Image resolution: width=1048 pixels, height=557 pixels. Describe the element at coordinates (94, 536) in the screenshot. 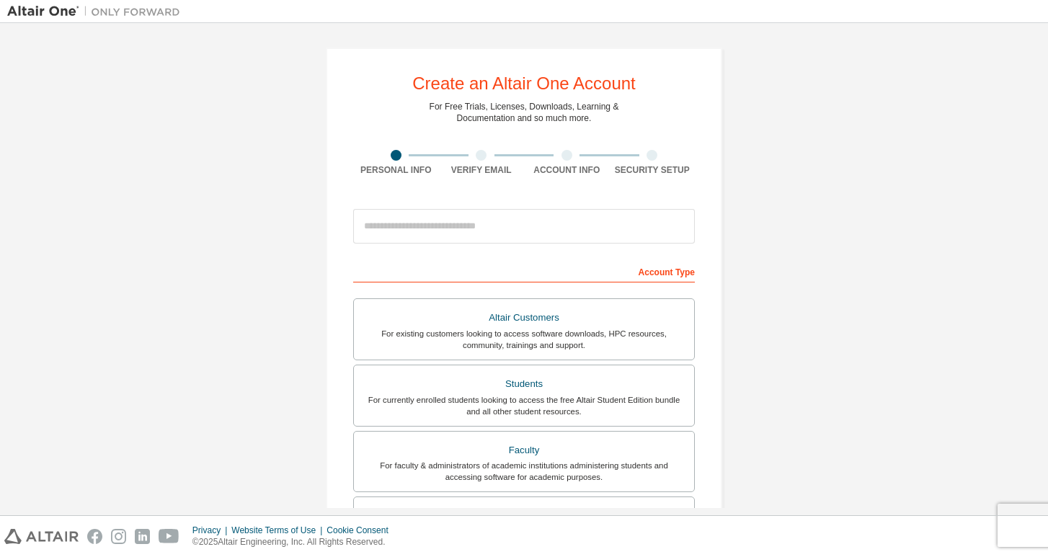

I see `img: facebook.svg` at that location.